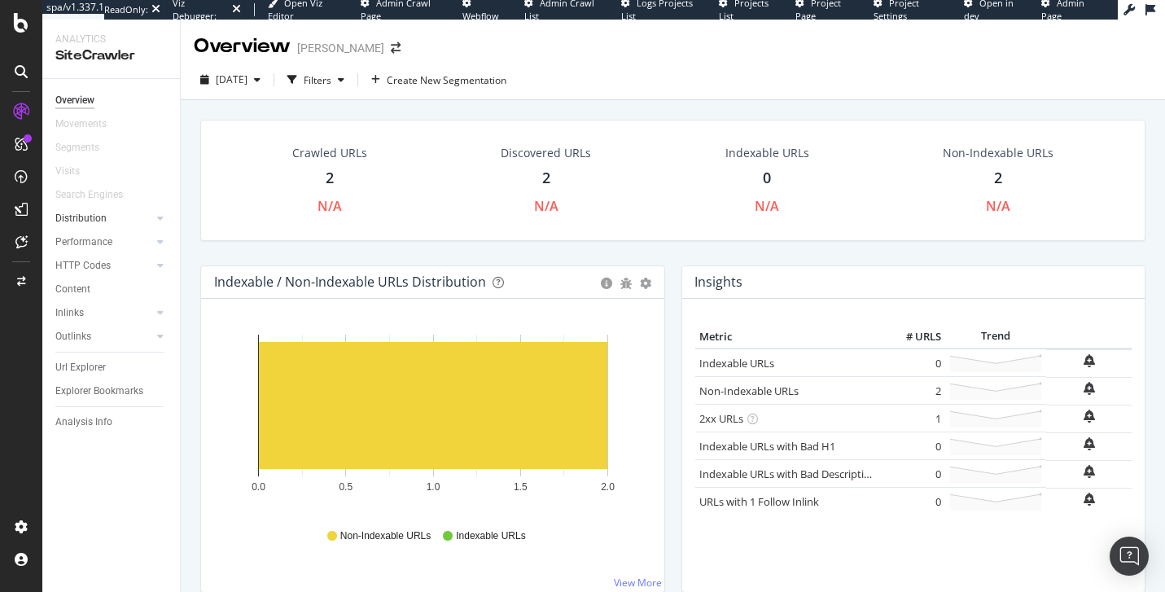  Describe the element at coordinates (68, 171) in the screenshot. I see `div: Visits` at that location.